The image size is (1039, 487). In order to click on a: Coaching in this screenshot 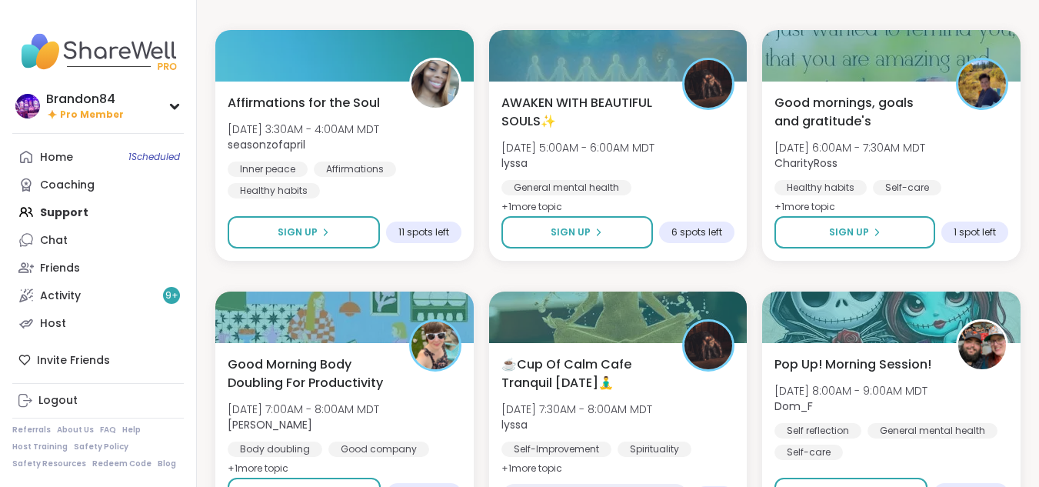, I will do `click(98, 185)`.